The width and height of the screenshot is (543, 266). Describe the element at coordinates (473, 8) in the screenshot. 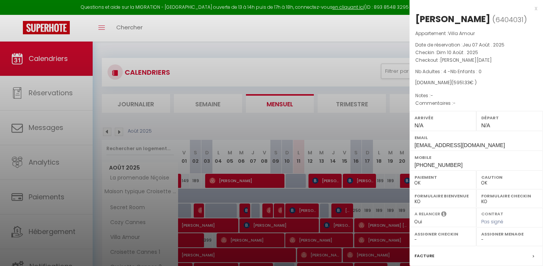

I see `div: x` at that location.